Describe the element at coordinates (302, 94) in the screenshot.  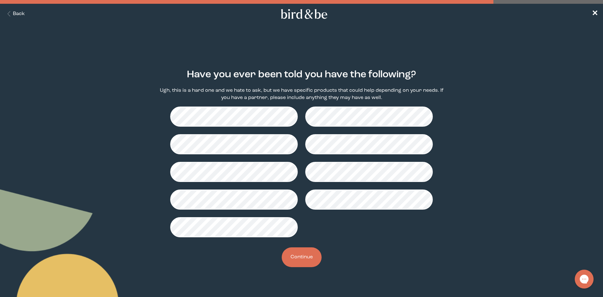
I see `p: Ugh, this is a hard one and we hate to ask, but we have specific products that could help dependi...` at that location.